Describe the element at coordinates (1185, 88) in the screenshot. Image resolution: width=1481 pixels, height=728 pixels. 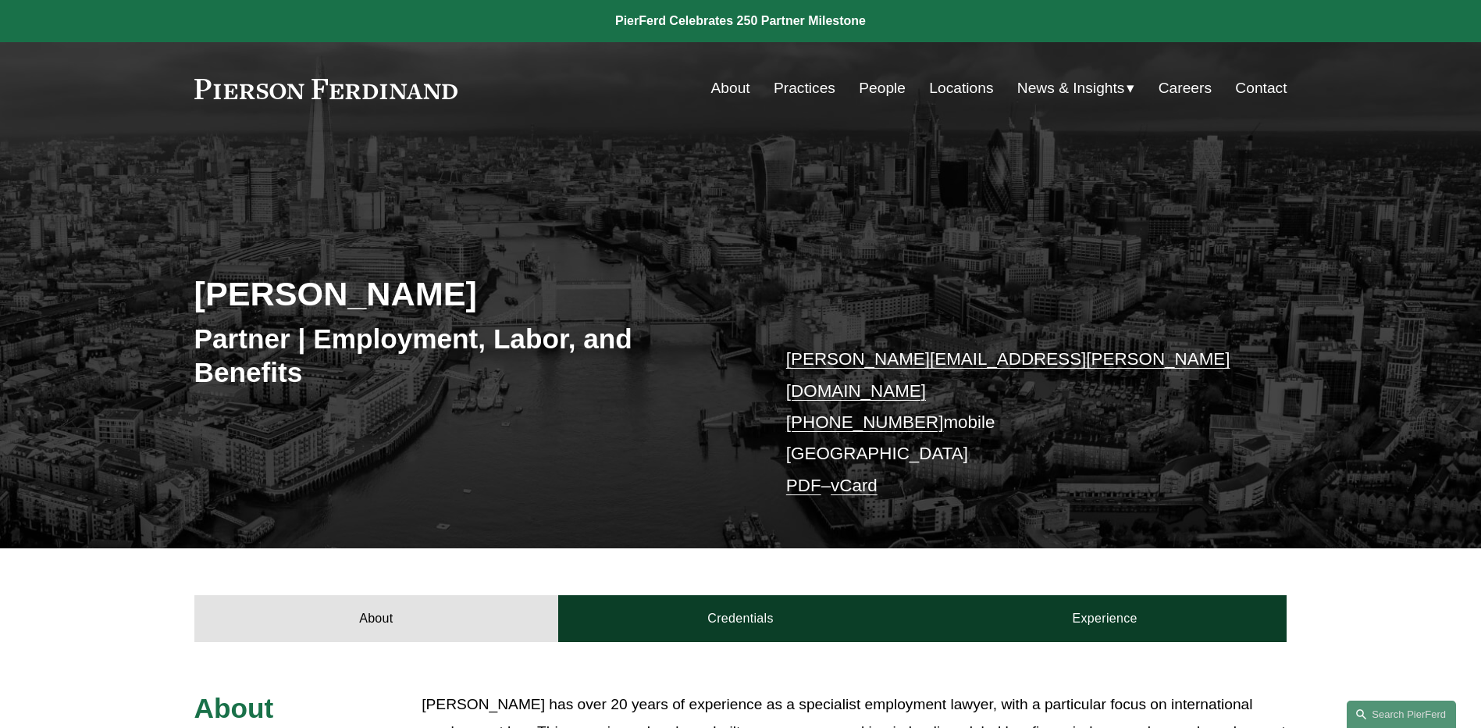
I see `a: Careers` at that location.